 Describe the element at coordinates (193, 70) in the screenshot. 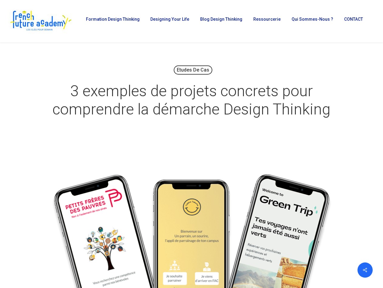

I see `a: Etudes de cas` at that location.